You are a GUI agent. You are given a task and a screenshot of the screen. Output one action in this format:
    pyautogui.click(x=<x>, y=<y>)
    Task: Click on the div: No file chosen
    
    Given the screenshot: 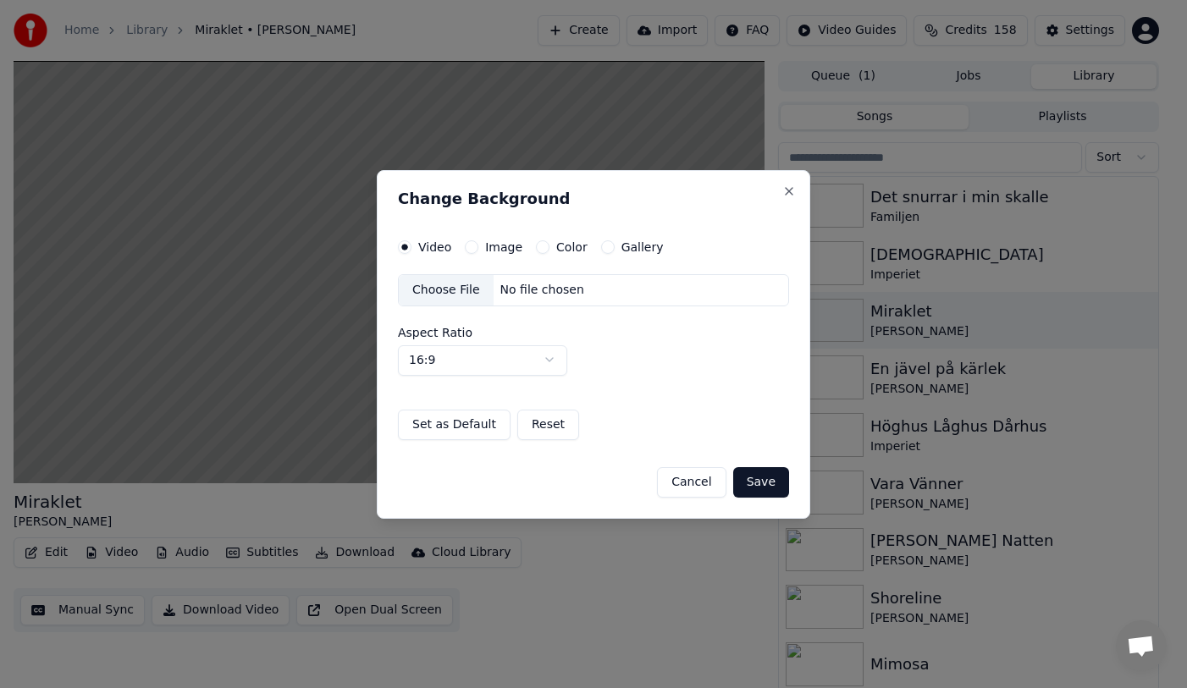 What is the action you would take?
    pyautogui.click(x=542, y=290)
    